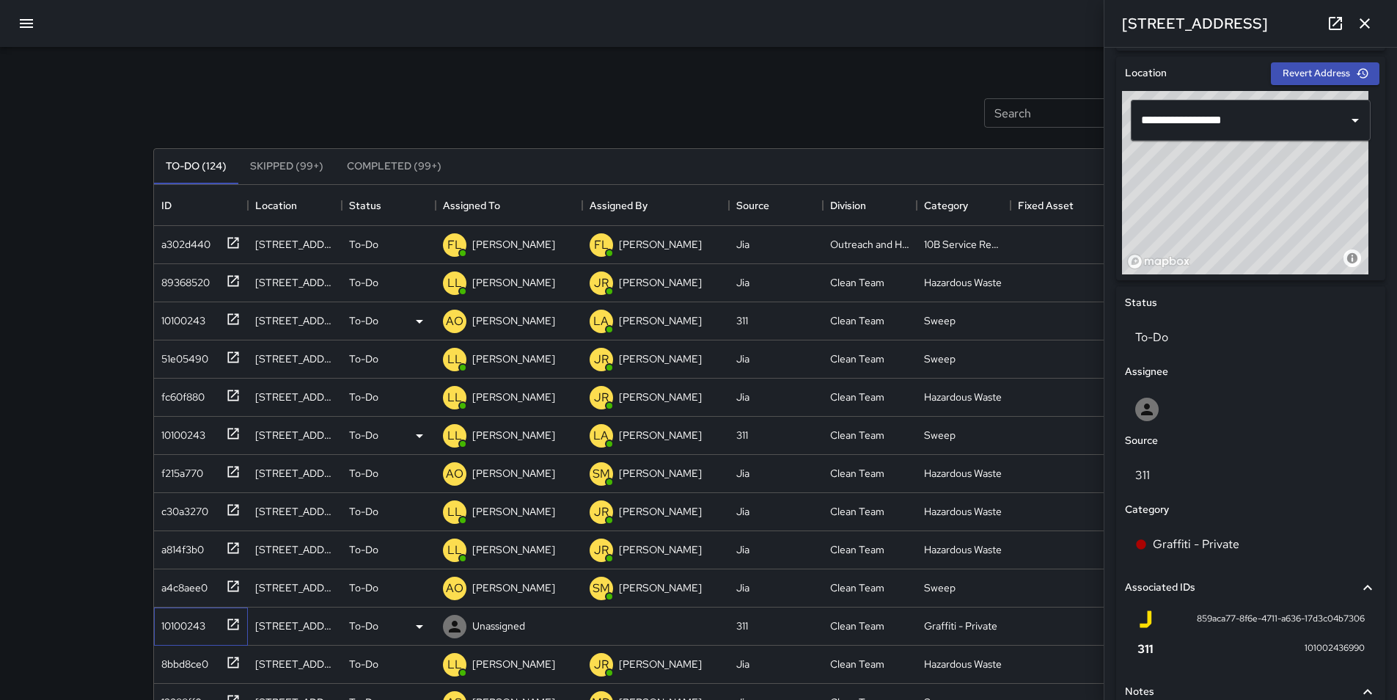 The height and width of the screenshot is (700, 1397). What do you see at coordinates (182, 661) in the screenshot?
I see `div: 8bbd8ce0` at bounding box center [182, 661].